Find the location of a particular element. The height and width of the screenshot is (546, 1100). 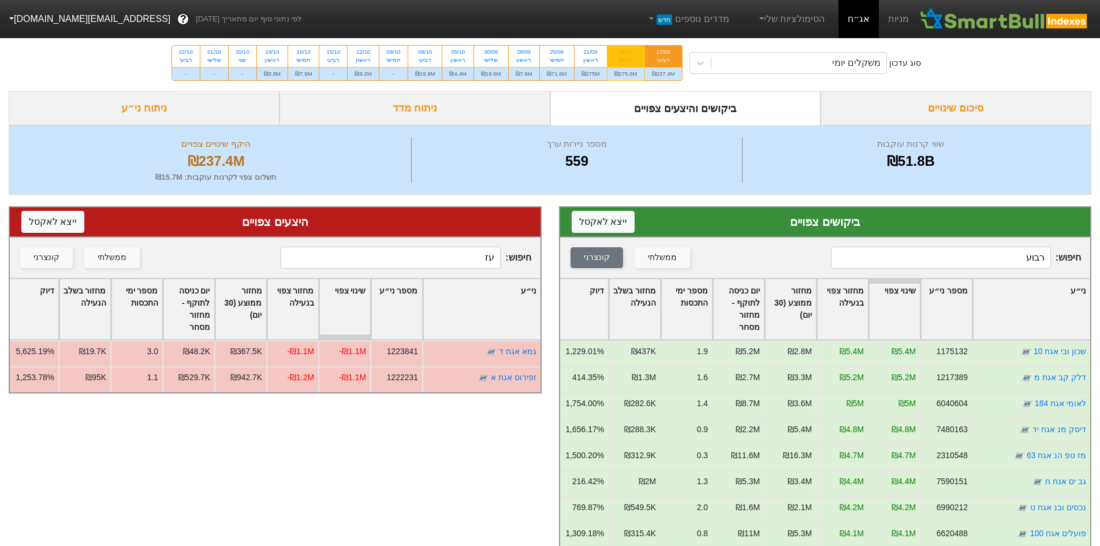

a: זפירוס אגח א is located at coordinates (513, 377).